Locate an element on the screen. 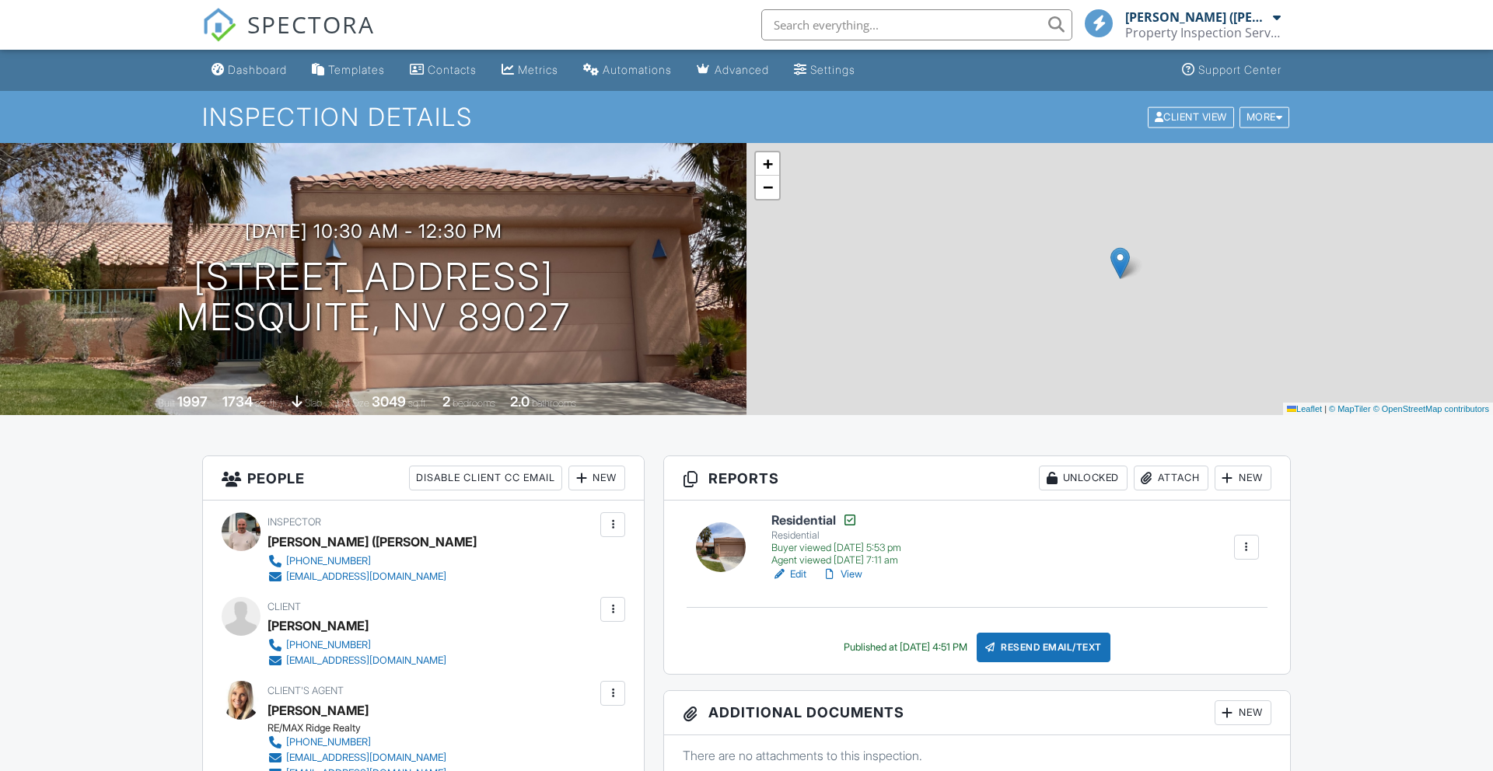 This screenshot has height=771, width=1493. a: Edit is located at coordinates (788, 574).